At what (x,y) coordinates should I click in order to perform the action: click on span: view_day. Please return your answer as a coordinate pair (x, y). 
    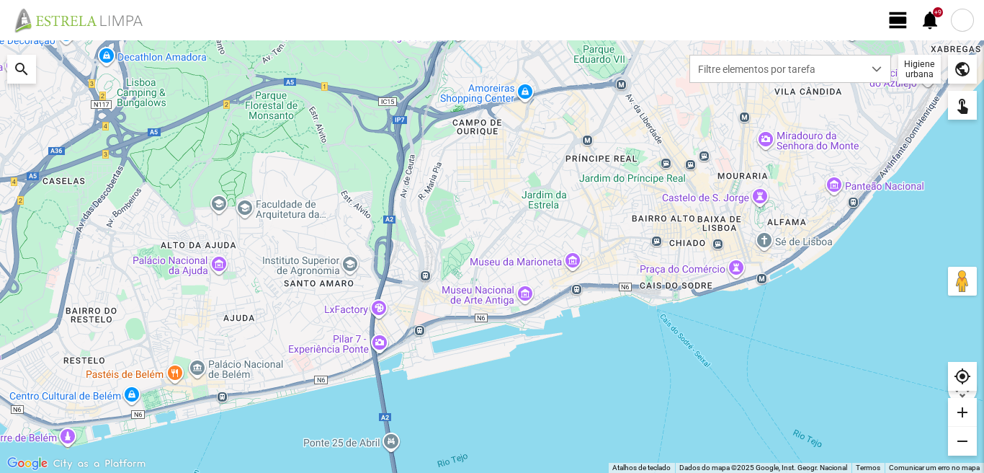
    Looking at the image, I should click on (898, 20).